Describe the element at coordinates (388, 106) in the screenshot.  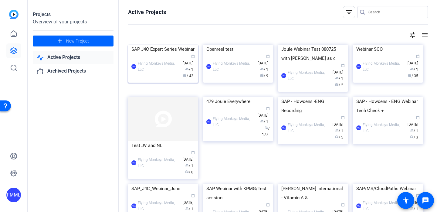
I see `div: SAP - Howdens - ENG Webinar Tech Check +` at that location.